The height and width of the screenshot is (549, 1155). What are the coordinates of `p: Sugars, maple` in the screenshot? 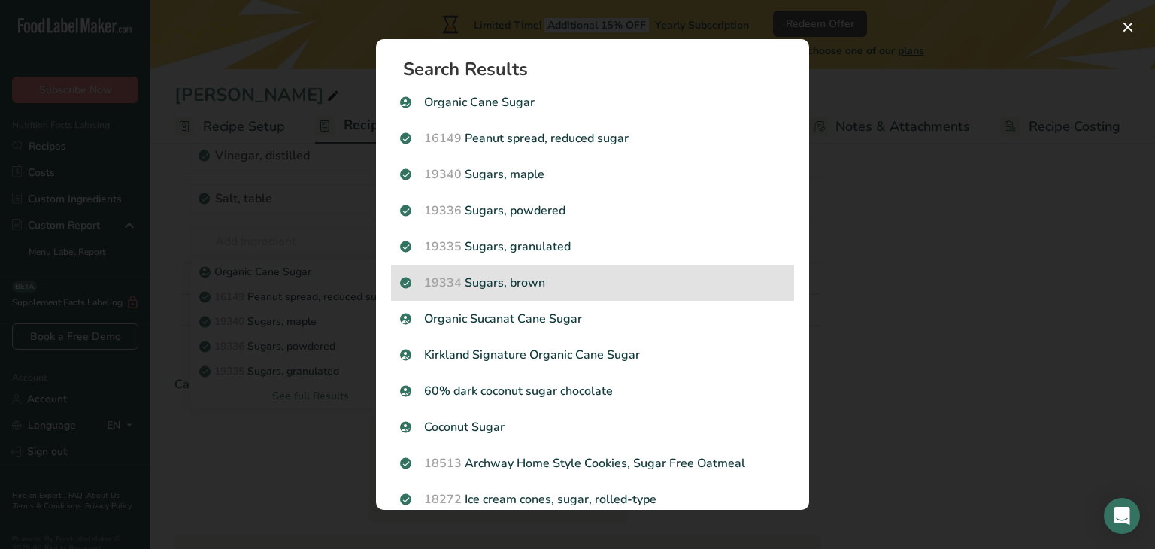 It's located at (593, 174).